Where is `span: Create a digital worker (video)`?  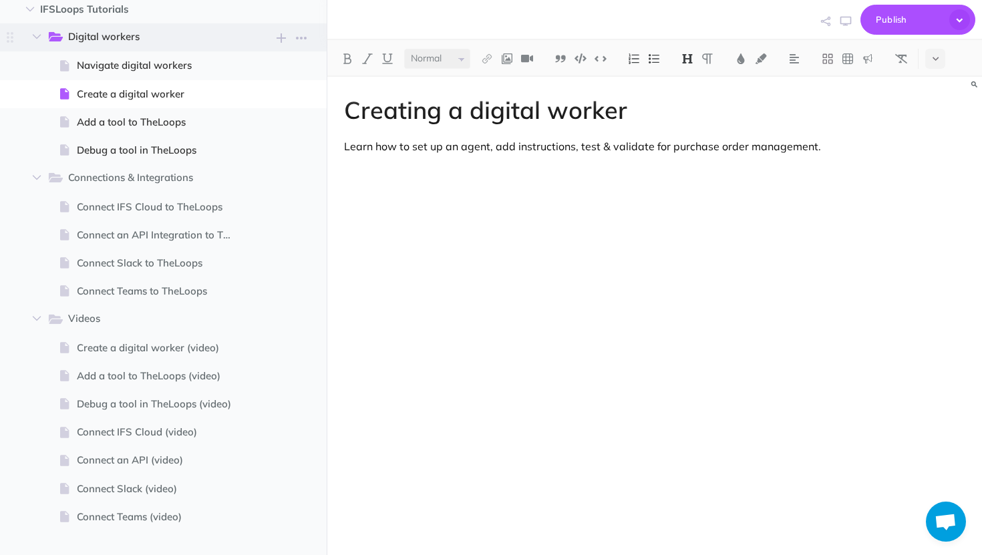
span: Create a digital worker (video) is located at coordinates (162, 348).